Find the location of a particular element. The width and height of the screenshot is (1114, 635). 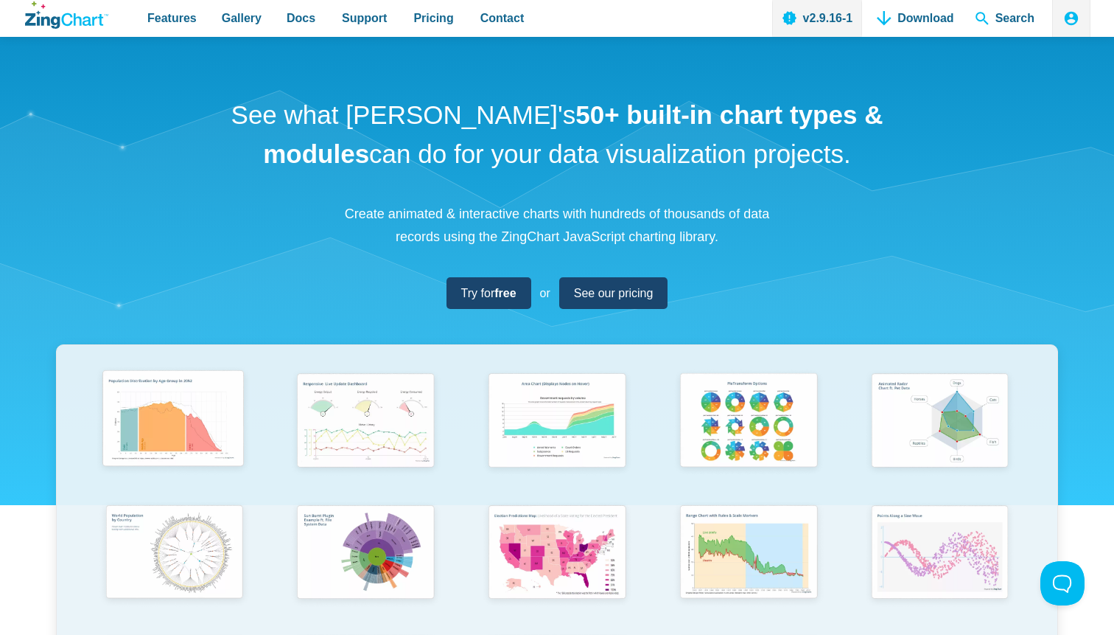

img: Population Distribution by Age Group in 2052 is located at coordinates (172, 420).